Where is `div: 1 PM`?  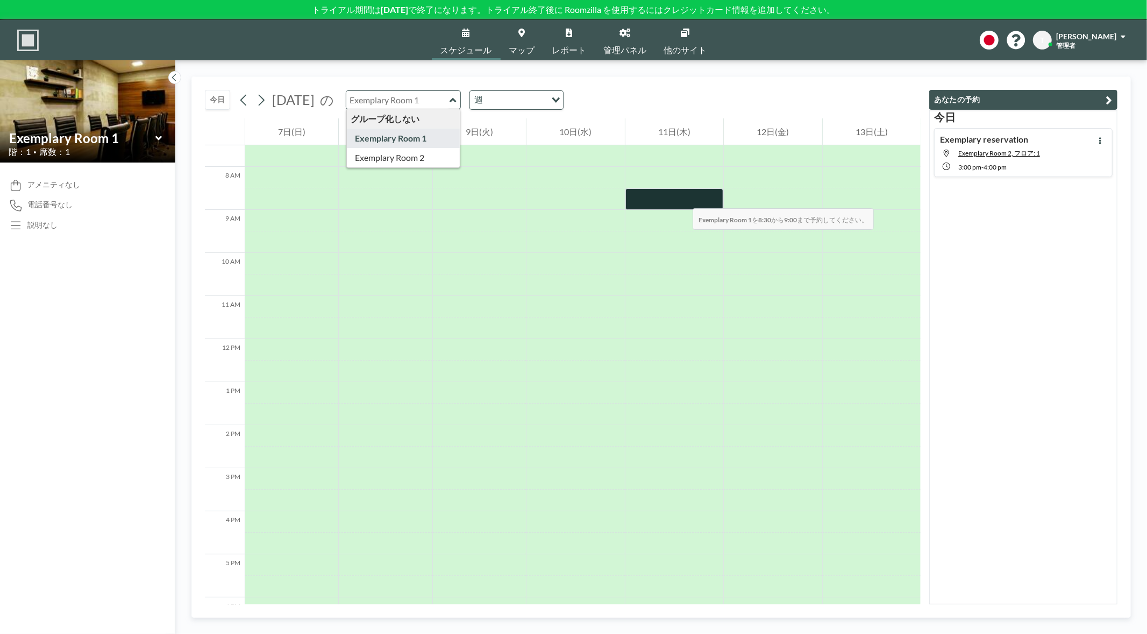 div: 1 PM is located at coordinates (225, 403).